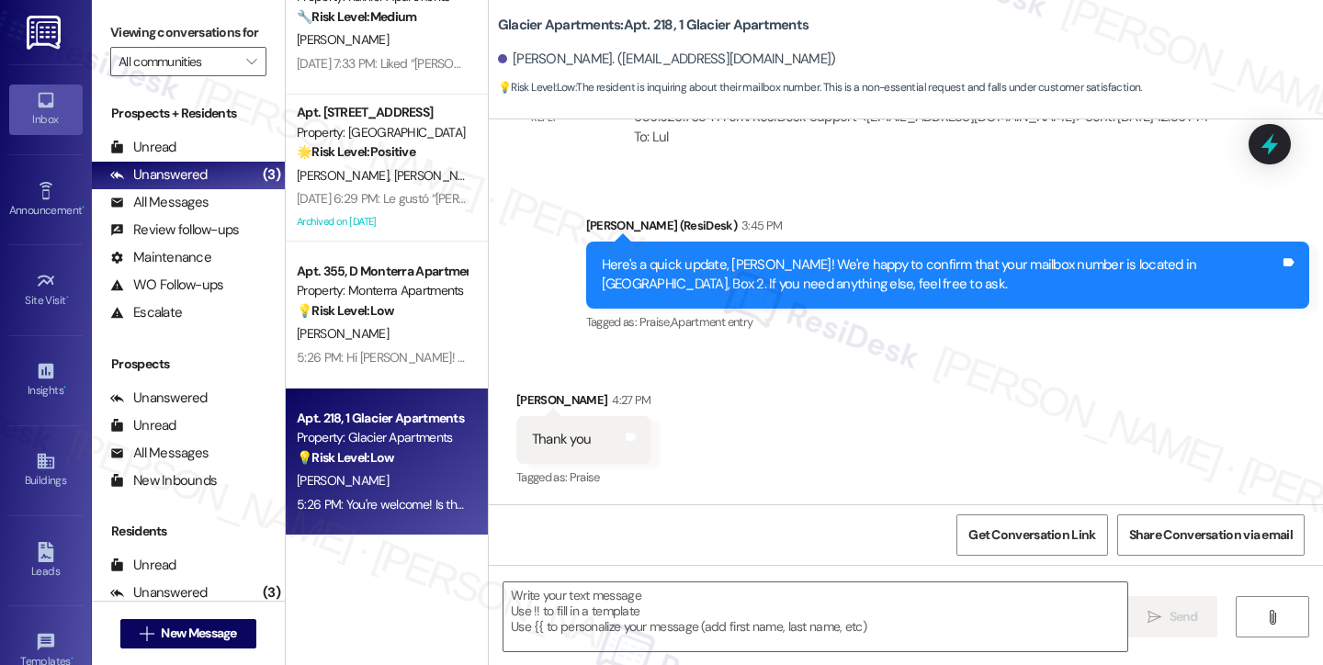  I want to click on a: Buildings, so click(46, 470).